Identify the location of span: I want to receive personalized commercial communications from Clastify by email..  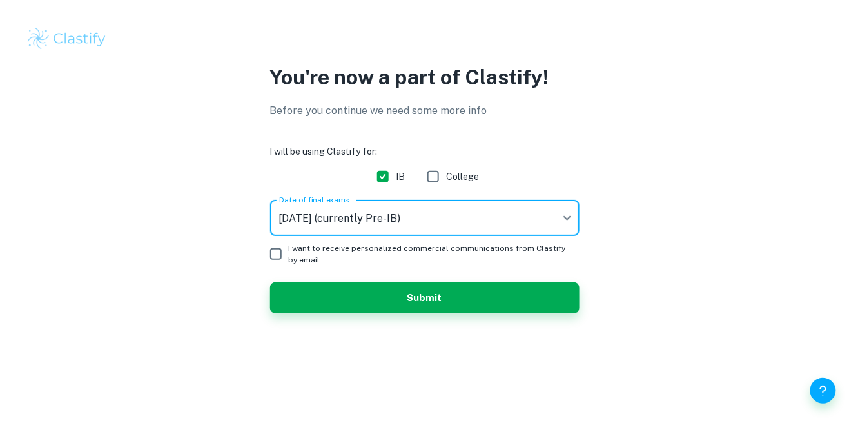
(429, 254).